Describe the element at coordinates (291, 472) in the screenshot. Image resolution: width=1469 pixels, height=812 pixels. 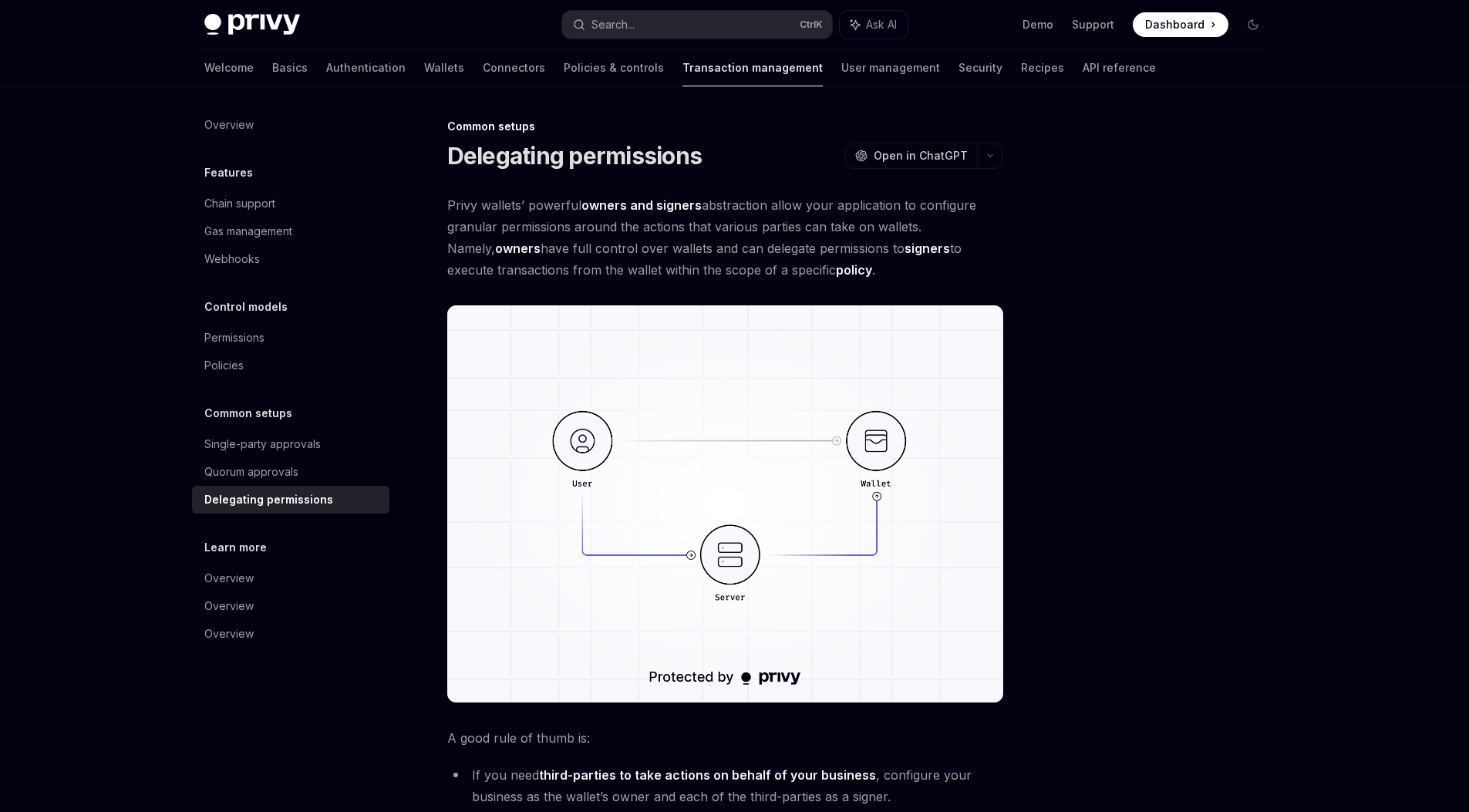
I see `a: Quorum approvals` at that location.